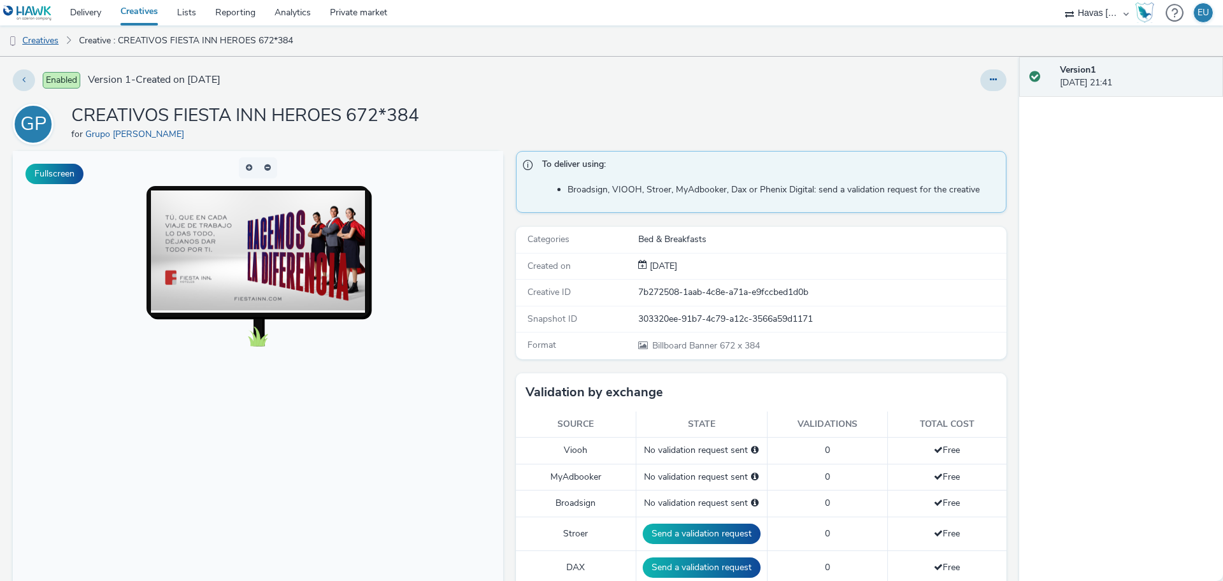 This screenshot has height=581, width=1223. Describe the element at coordinates (784, 190) in the screenshot. I see `li: Broadsign, VIOOH, Stroer, MyAdbooker, Dax or Phenix Digital: send a validation request for the cr...` at that location.